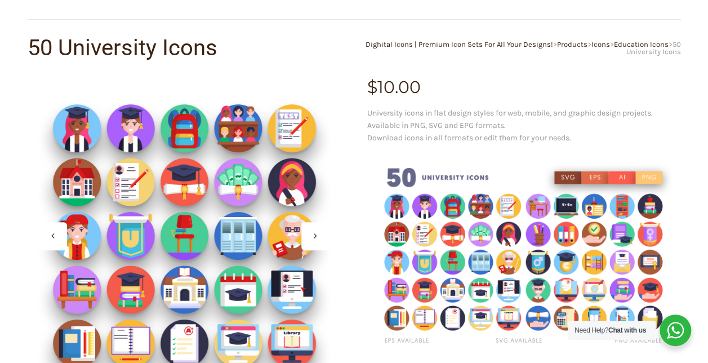 The image size is (708, 363). Describe the element at coordinates (654, 48) in the screenshot. I see `span: 50 University Icons` at that location.